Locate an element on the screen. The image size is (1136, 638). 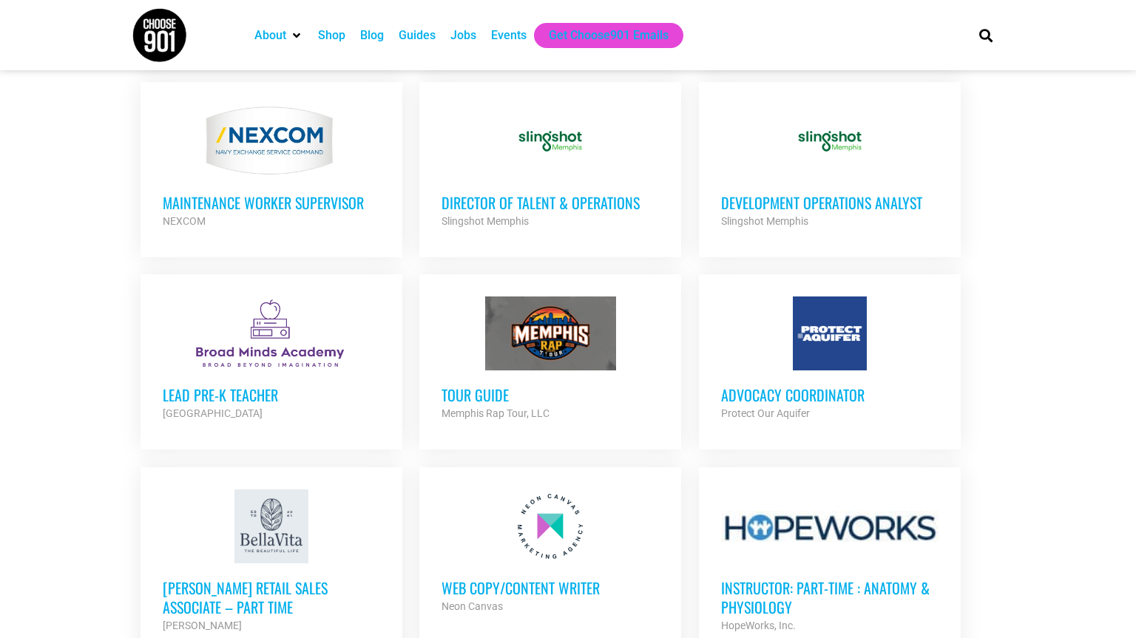
h3: Lead Pre-K Teacher is located at coordinates (271, 395).